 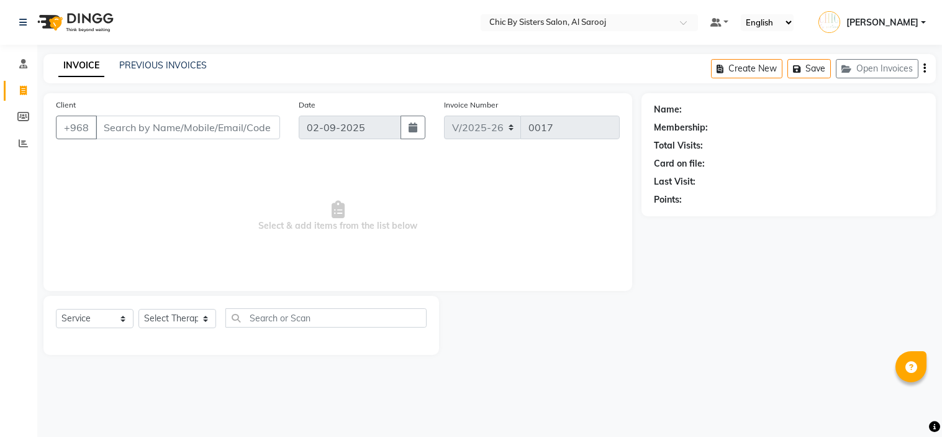 What do you see at coordinates (829, 22) in the screenshot?
I see `img: Mithun` at bounding box center [829, 22].